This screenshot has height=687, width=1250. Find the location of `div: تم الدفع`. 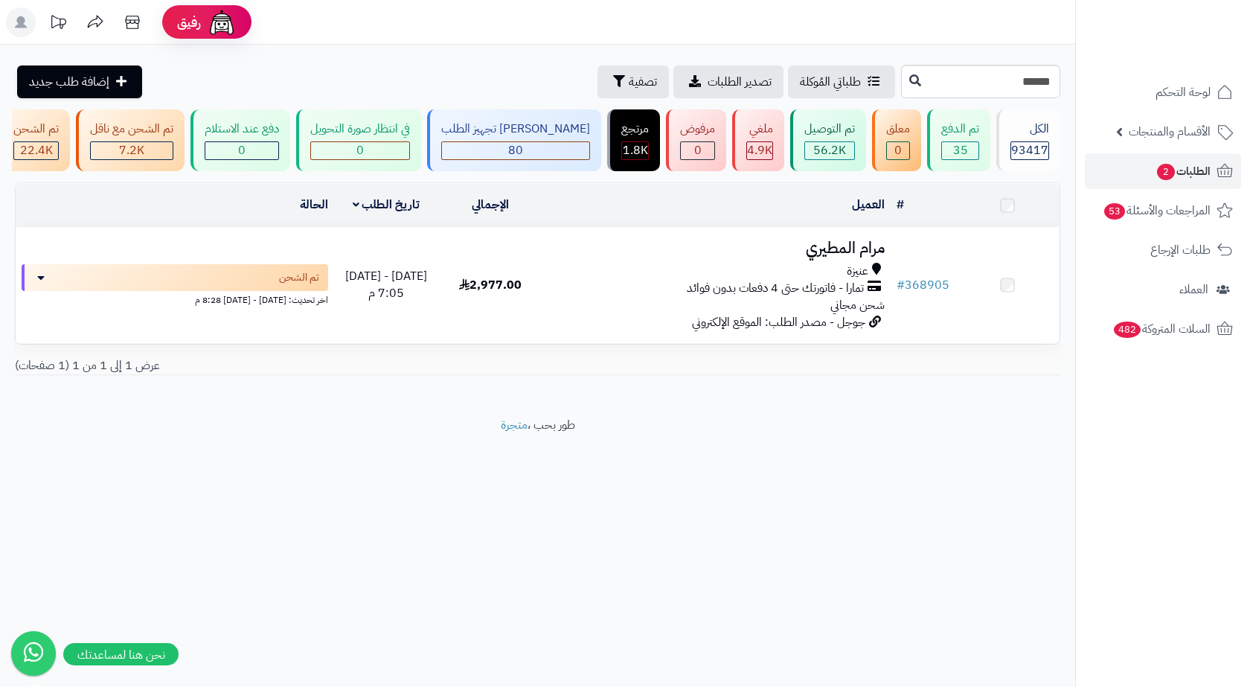

div: تم الدفع is located at coordinates (960, 129).